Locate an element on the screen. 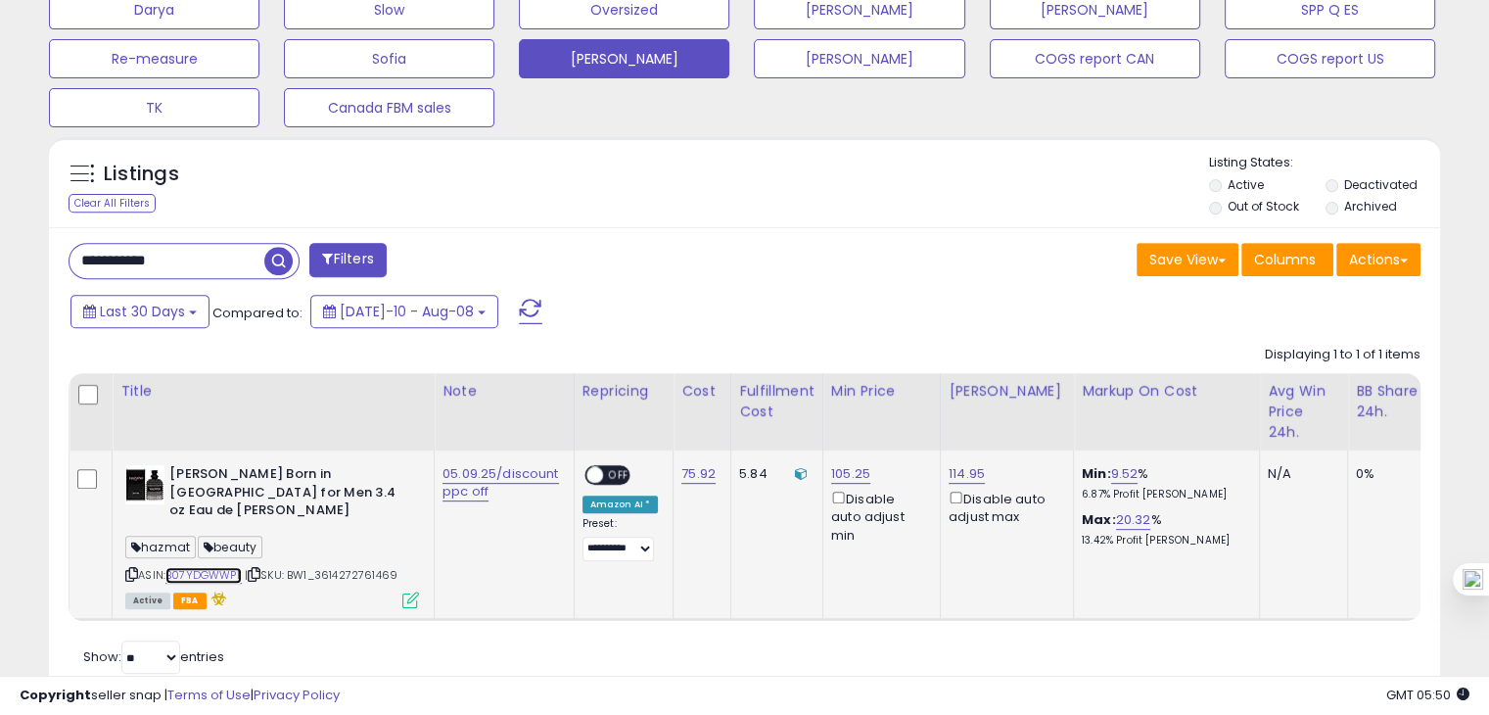 Image resolution: width=1489 pixels, height=715 pixels. span: | SKU: BW1_3614272761469 is located at coordinates (321, 575).